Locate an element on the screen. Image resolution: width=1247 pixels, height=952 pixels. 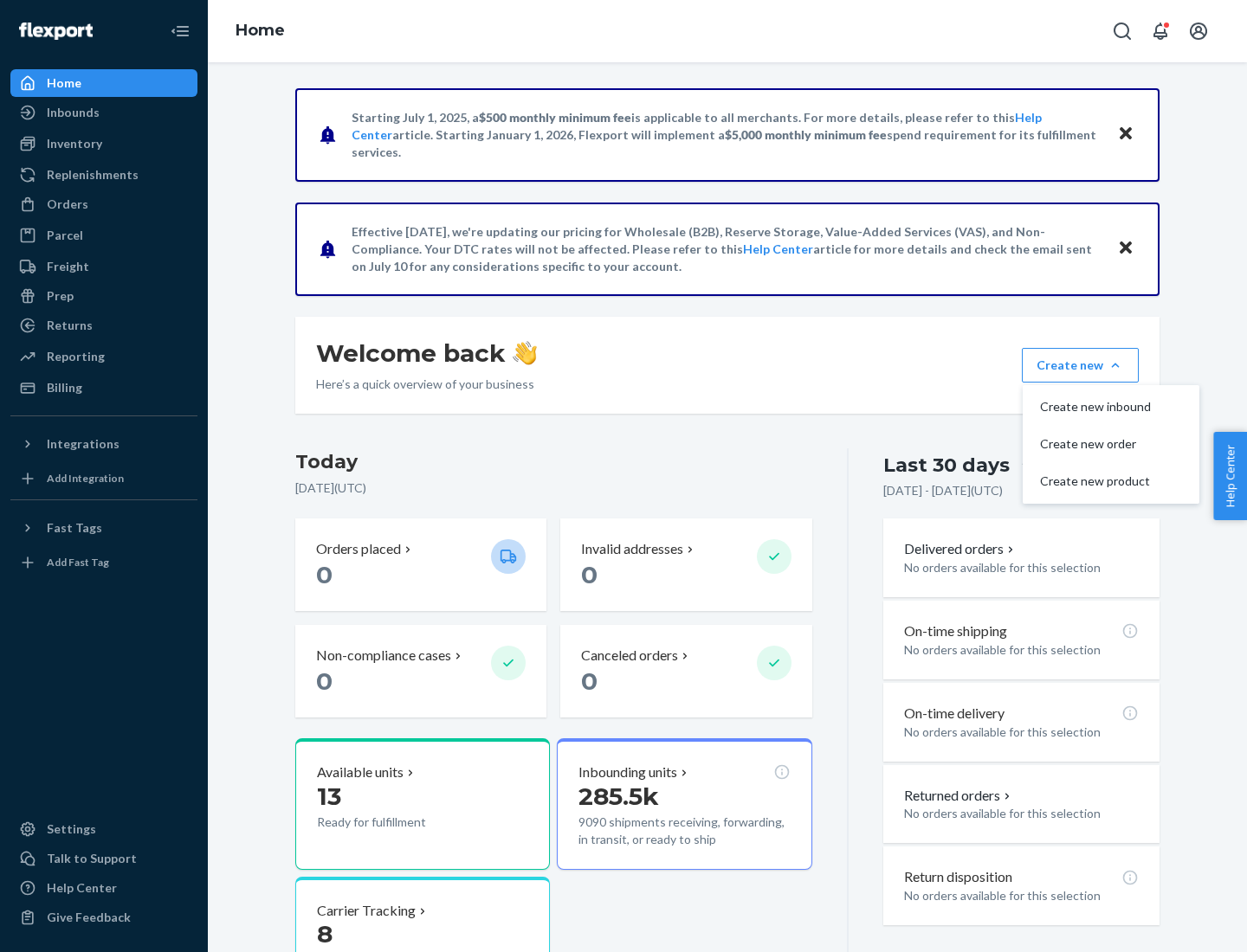
a: Reporting is located at coordinates (104, 356).